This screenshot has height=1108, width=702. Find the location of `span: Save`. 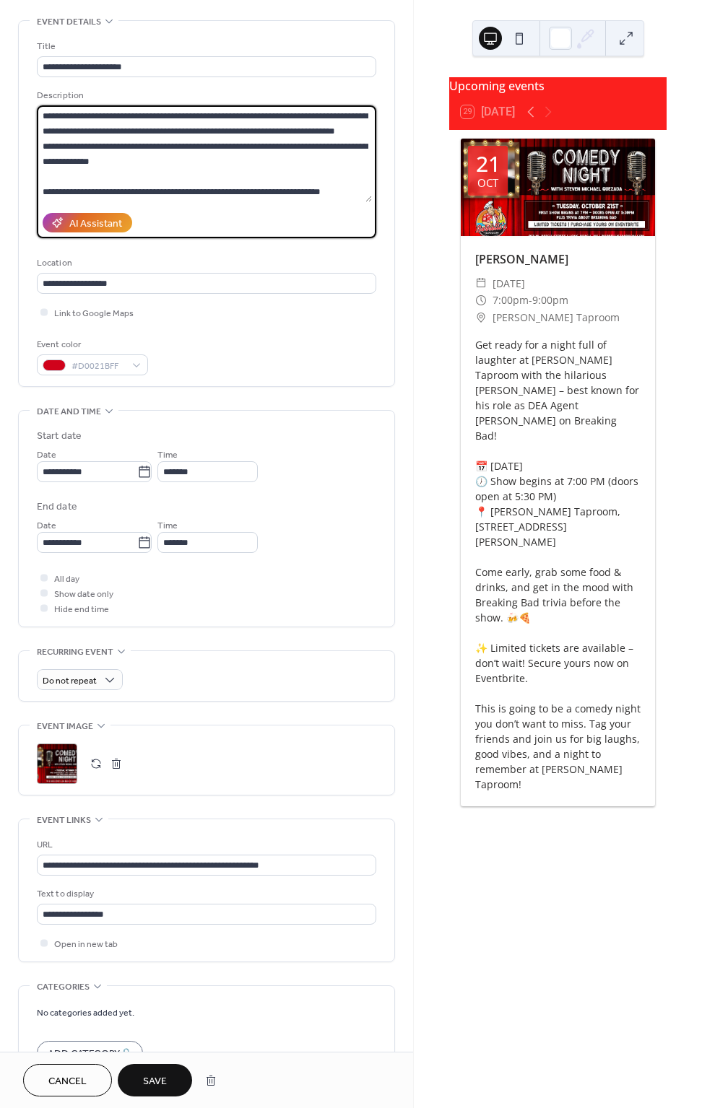

span: Save is located at coordinates (154, 1081).